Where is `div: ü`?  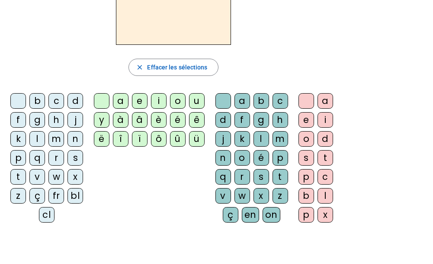
div: ü is located at coordinates (197, 139).